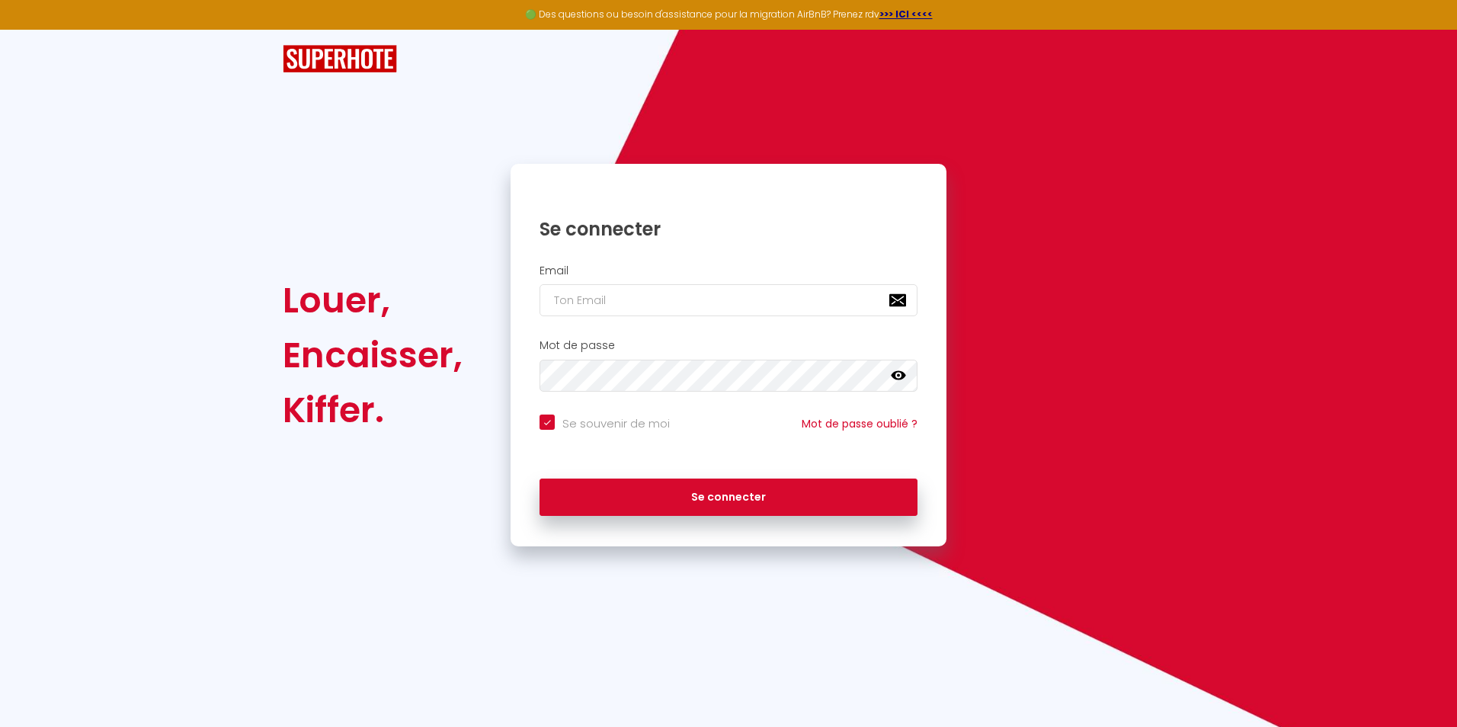 This screenshot has height=727, width=1457. Describe the element at coordinates (728, 498) in the screenshot. I see `button: Se connecter` at that location.